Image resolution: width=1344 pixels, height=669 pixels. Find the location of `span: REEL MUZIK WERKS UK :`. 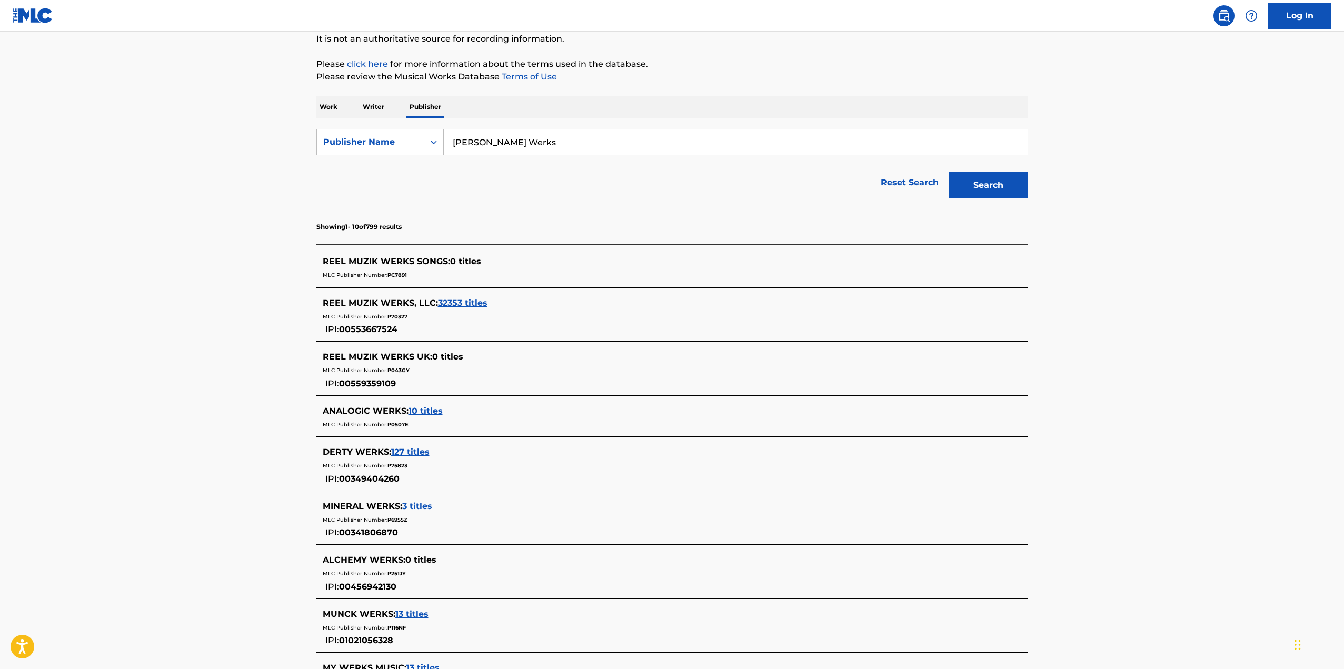

span: REEL MUZIK WERKS UK : is located at coordinates (378, 356).